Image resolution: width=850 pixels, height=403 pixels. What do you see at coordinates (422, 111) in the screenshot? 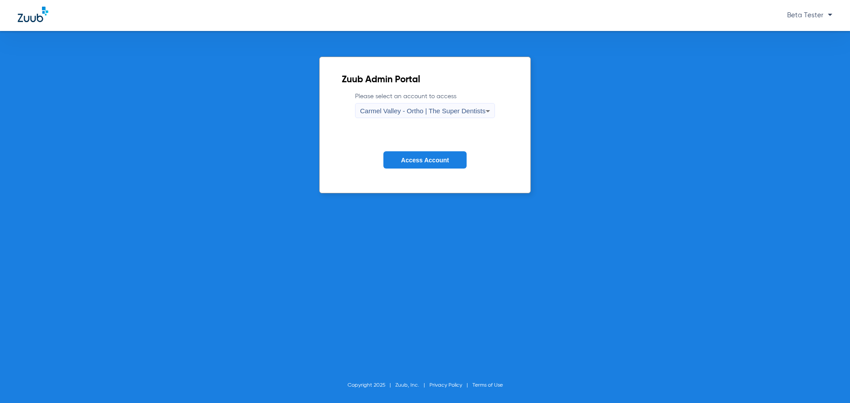
I see `span: Carmel Valley - Ortho | The Super Dentists` at bounding box center [422, 111].